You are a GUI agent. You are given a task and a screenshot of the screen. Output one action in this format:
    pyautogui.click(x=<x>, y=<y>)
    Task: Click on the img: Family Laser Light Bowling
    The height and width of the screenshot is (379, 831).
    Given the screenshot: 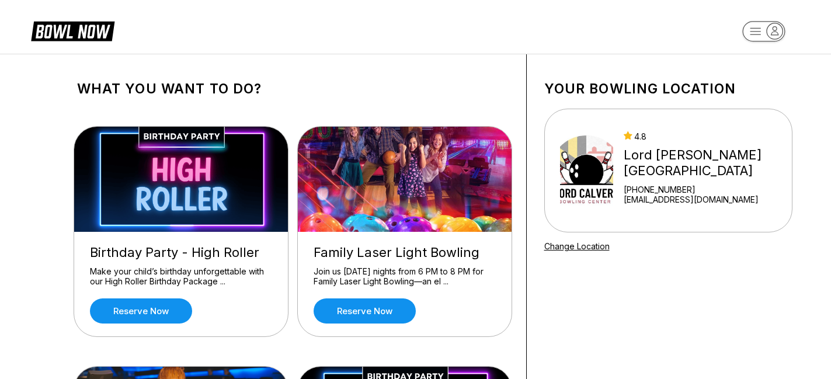 What is the action you would take?
    pyautogui.click(x=405, y=179)
    